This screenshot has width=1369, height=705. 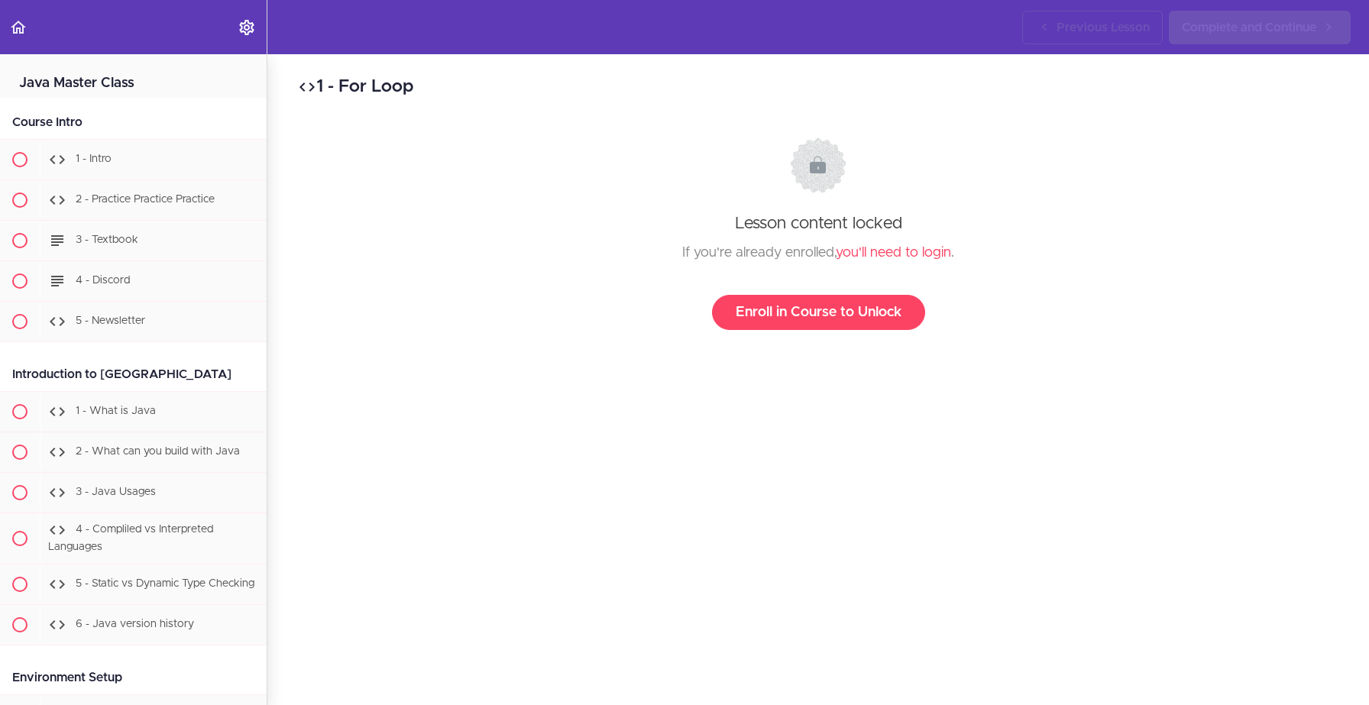 I want to click on span: Complete and Continue, so click(x=1249, y=28).